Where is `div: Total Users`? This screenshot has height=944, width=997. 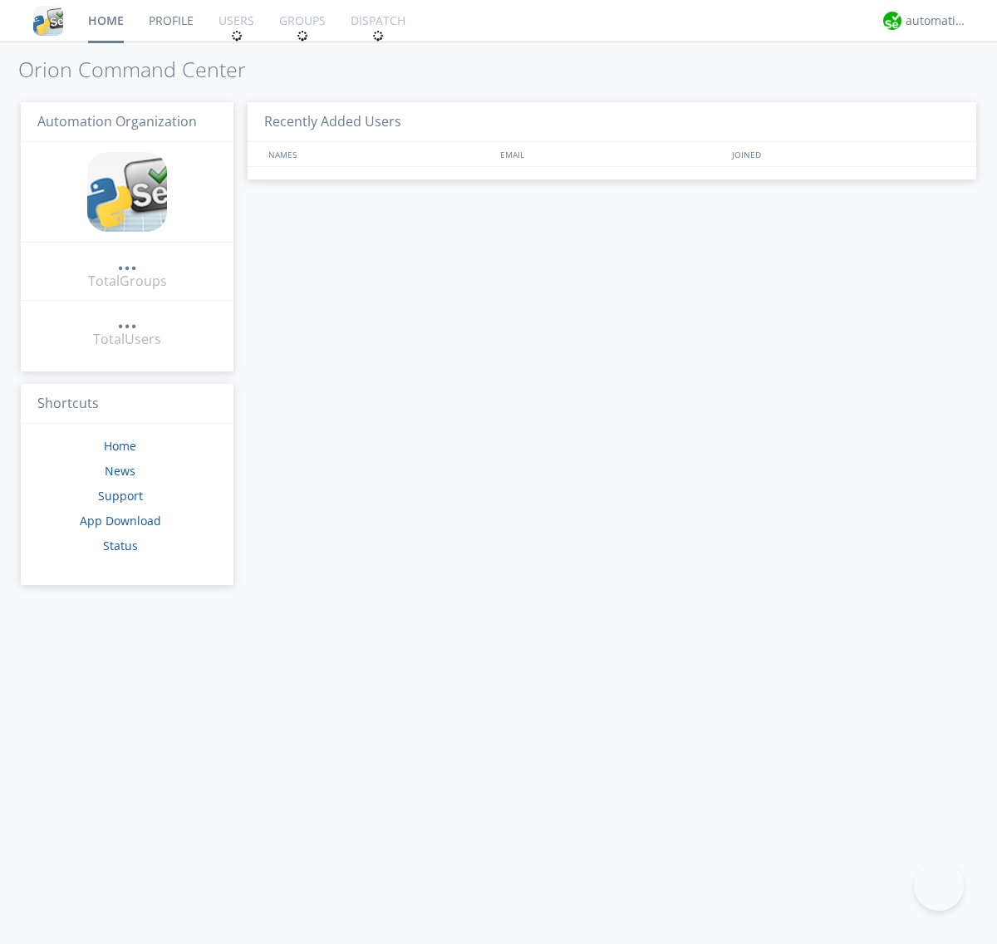 div: Total Users is located at coordinates (127, 339).